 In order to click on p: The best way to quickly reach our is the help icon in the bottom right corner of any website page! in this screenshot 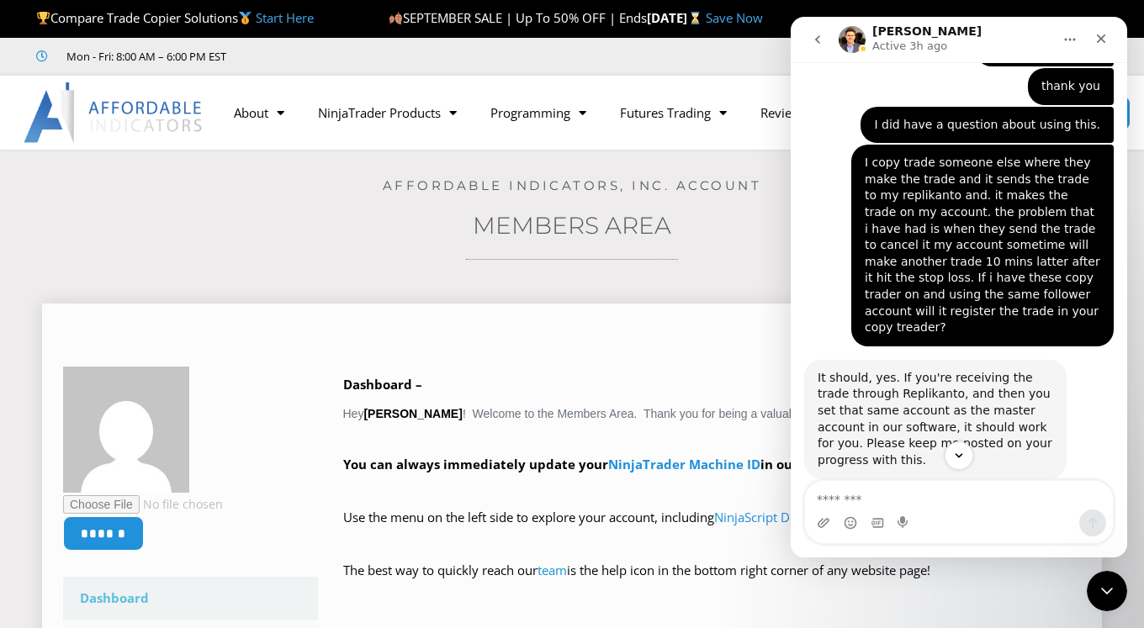, I will do `click(712, 583)`.